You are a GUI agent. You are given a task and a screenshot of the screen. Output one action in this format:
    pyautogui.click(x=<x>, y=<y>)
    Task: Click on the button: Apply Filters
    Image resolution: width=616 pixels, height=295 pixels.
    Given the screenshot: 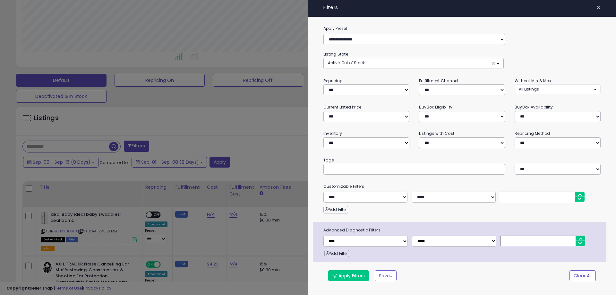 What is the action you would take?
    pyautogui.click(x=349, y=276)
    